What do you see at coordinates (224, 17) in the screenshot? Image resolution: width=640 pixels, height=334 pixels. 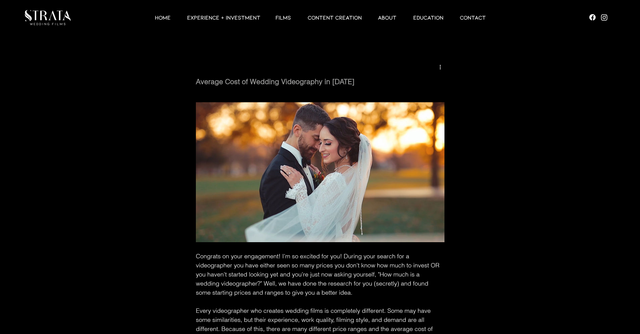 I see `p: EXPERIENCE + INVESTMENT` at bounding box center [224, 17].